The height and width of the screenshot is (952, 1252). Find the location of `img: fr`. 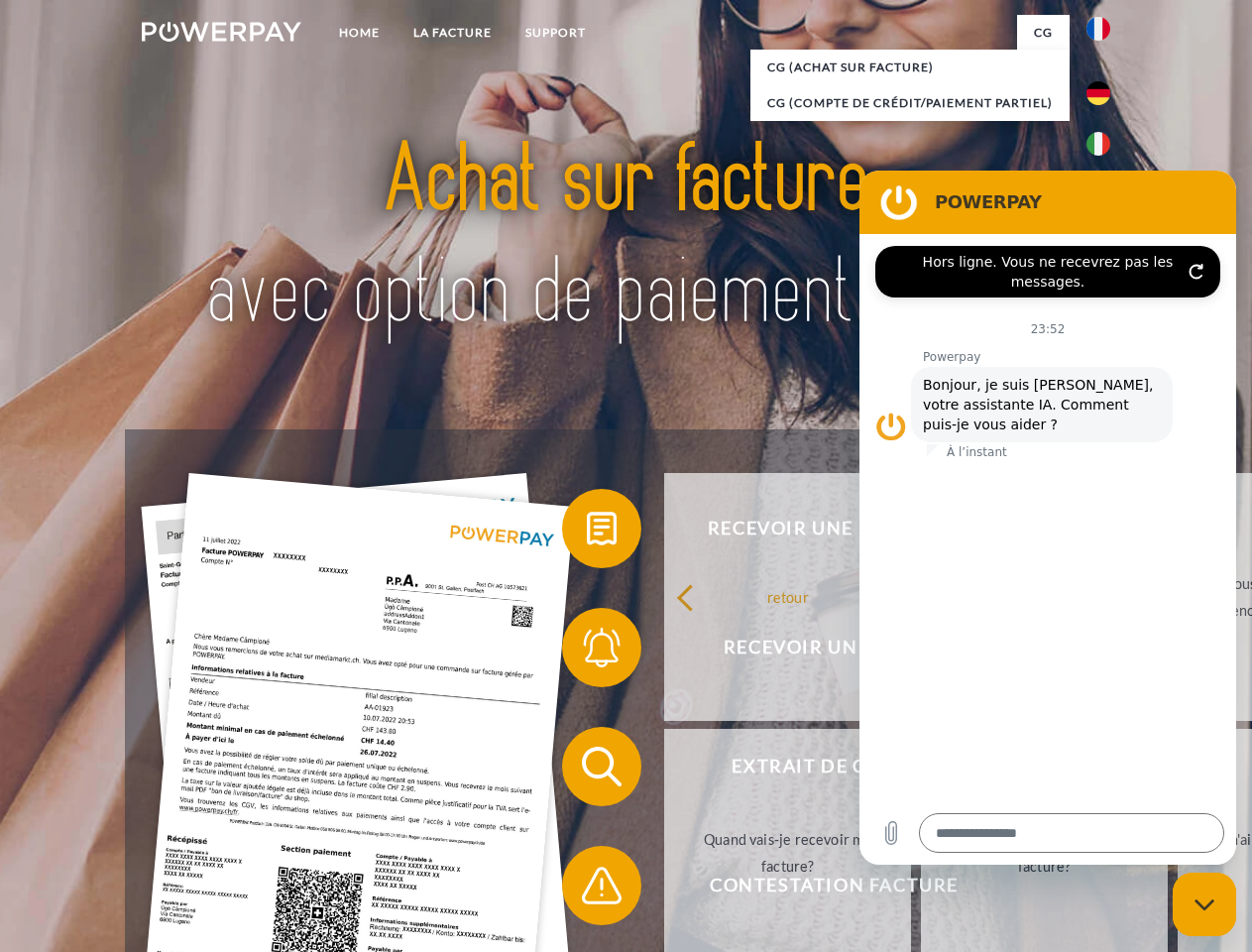

img: fr is located at coordinates (1099, 29).